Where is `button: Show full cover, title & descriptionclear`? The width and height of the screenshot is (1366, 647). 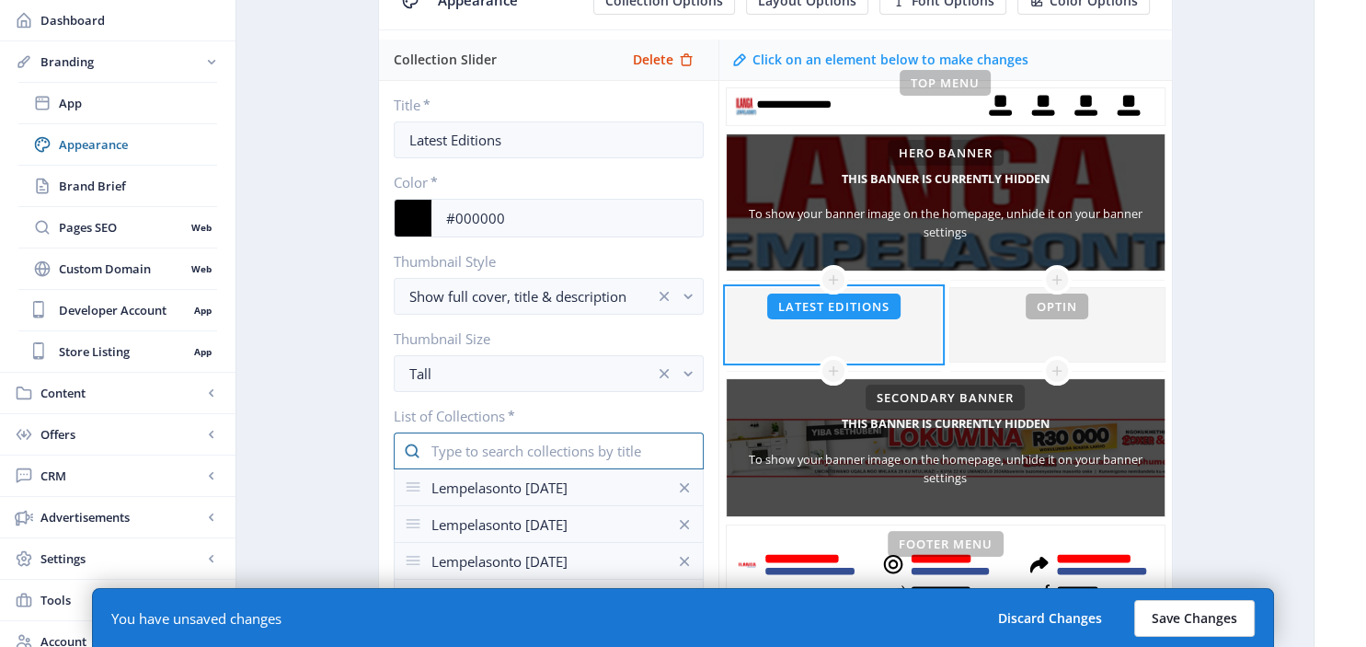
button: Show full cover, title & descriptionclear is located at coordinates (548, 296).